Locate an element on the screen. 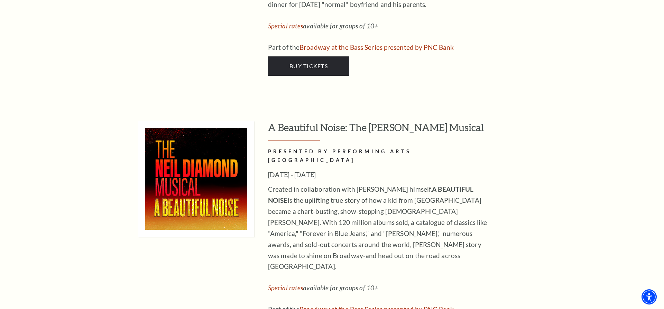  a: Broadway at the Bass Series presented by PNC Bank is located at coordinates (377, 47).